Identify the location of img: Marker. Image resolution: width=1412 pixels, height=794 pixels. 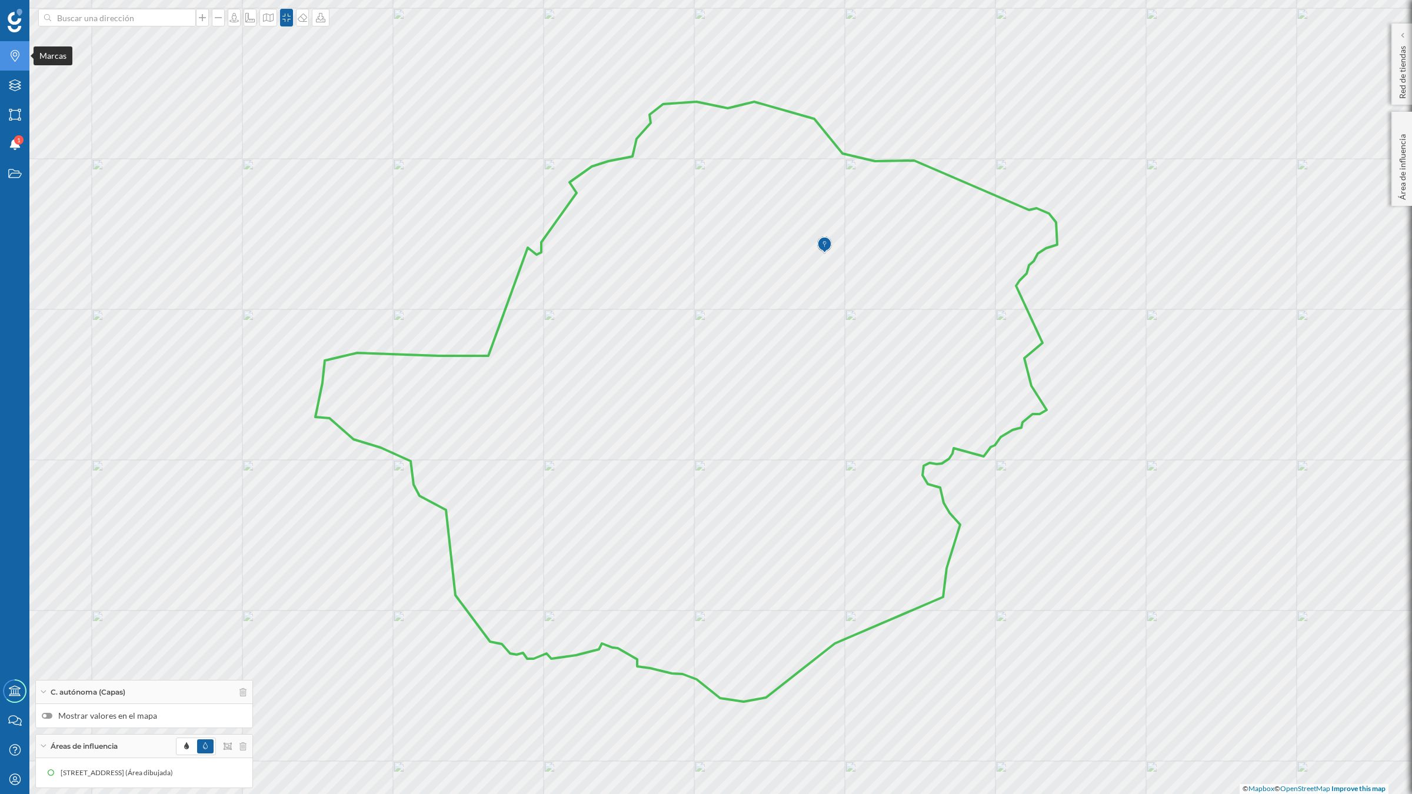
(824, 245).